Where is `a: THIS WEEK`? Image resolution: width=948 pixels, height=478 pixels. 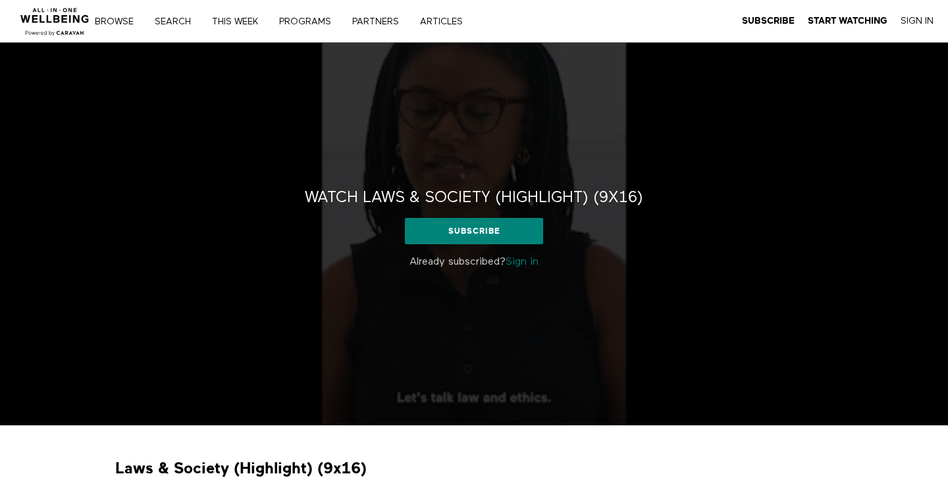
a: THIS WEEK is located at coordinates (240, 22).